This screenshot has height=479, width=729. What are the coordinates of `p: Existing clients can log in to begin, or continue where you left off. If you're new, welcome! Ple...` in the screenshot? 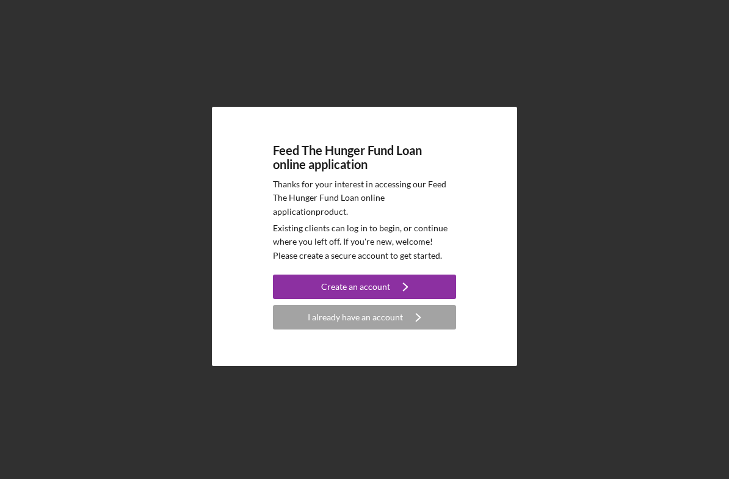 It's located at (364, 242).